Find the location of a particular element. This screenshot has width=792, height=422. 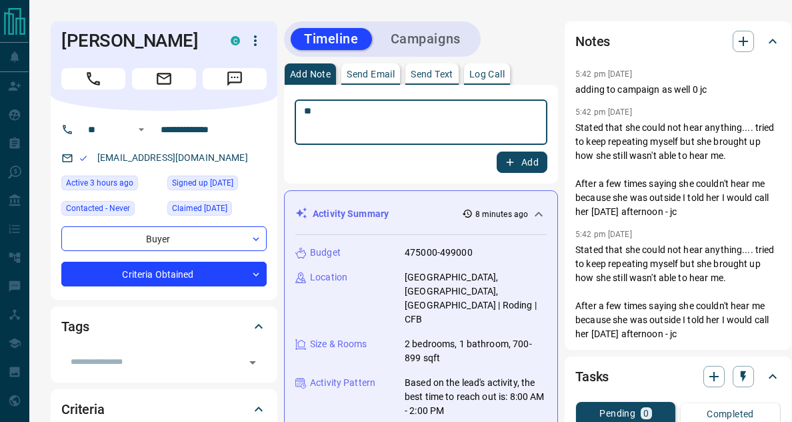

button: Campaigns is located at coordinates (426, 39).